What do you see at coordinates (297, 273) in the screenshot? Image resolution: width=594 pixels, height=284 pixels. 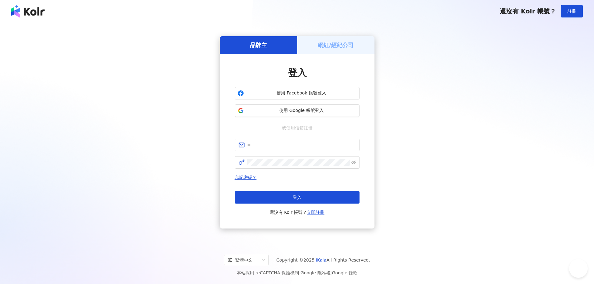 I see `span: 本站採用 reCAPTCHA 保護機制` at bounding box center [297, 273].